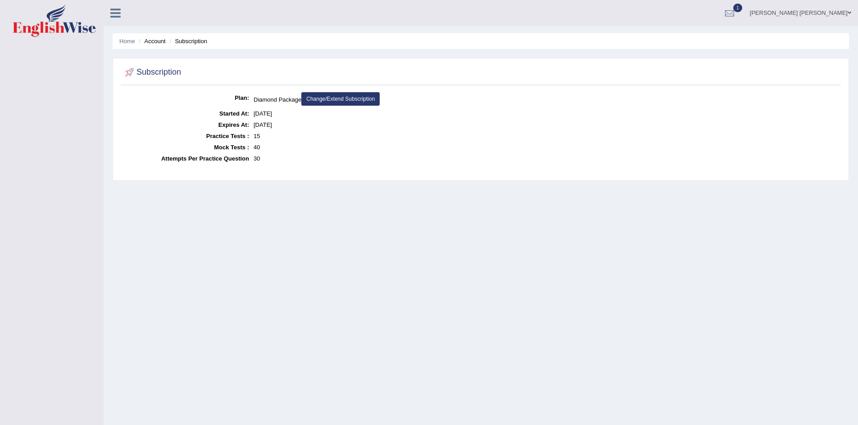  Describe the element at coordinates (186, 136) in the screenshot. I see `dt: Practice Tests :` at that location.